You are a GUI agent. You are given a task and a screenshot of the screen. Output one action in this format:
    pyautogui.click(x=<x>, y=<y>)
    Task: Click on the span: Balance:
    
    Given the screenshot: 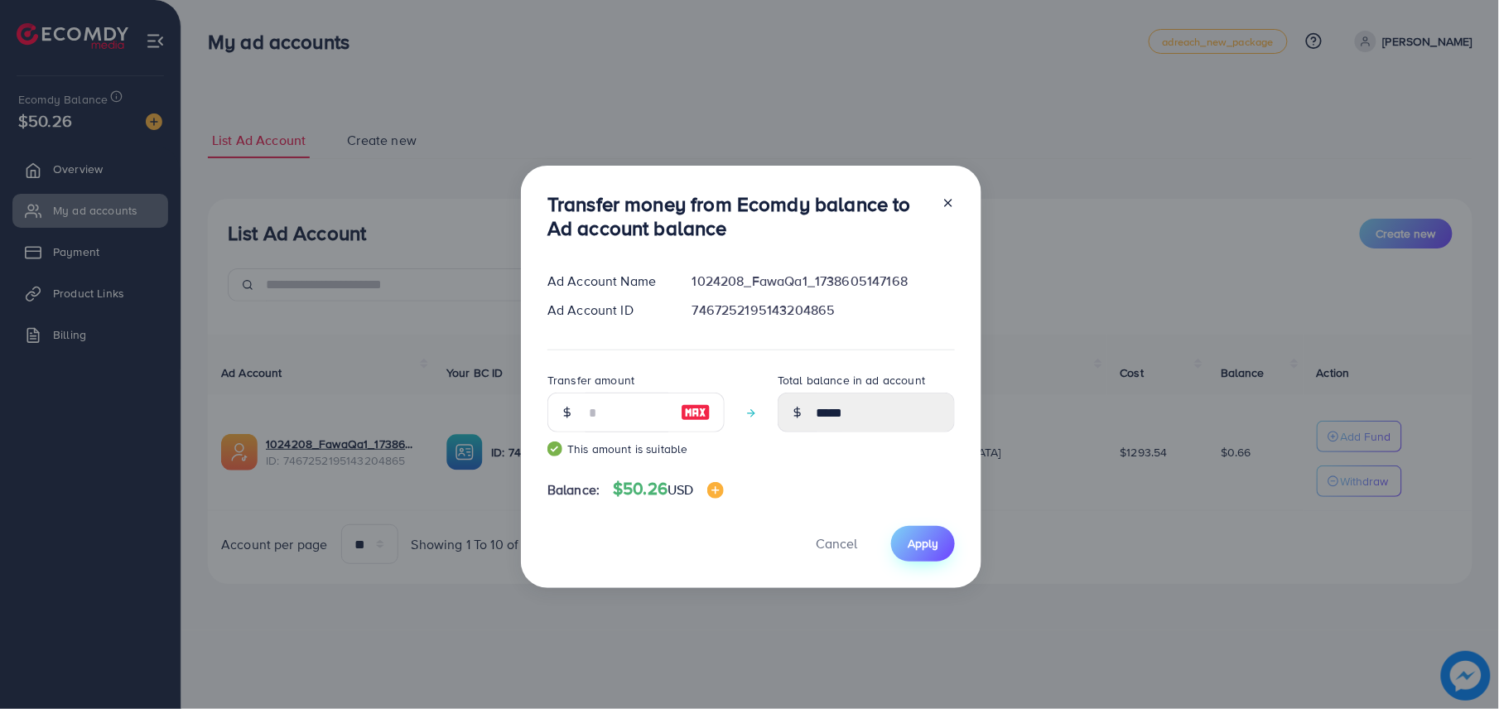 What is the action you would take?
    pyautogui.click(x=573, y=490)
    